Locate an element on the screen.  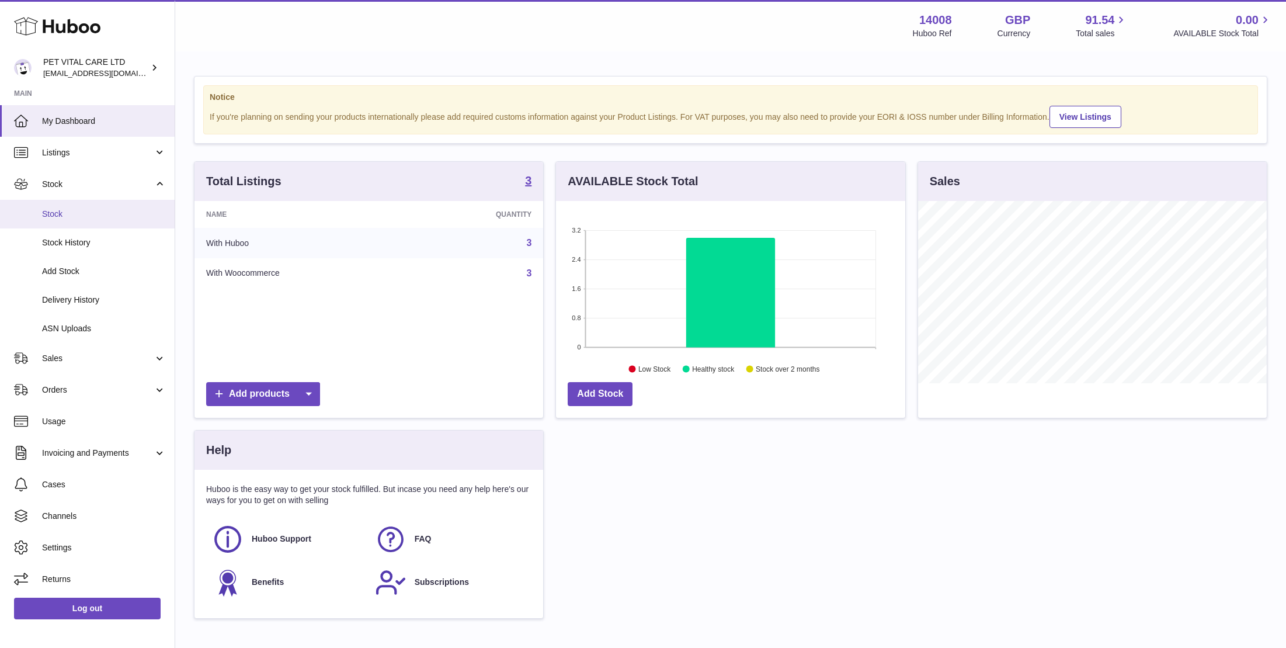
span: 0.00 is located at coordinates (1247, 20).